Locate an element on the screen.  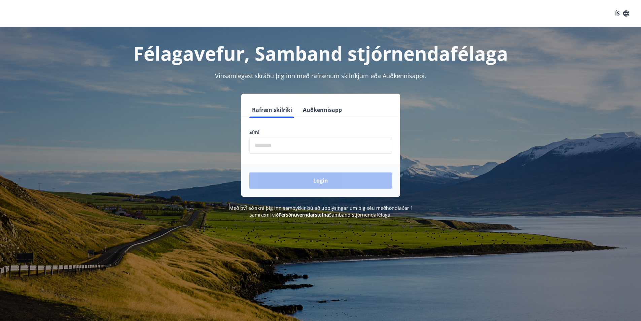
span: Með því að skrá þig inn samþykkir þú að upplýsingar um þig séu meðhöndlaðar í samræmi við Samband... is located at coordinates (320, 211).